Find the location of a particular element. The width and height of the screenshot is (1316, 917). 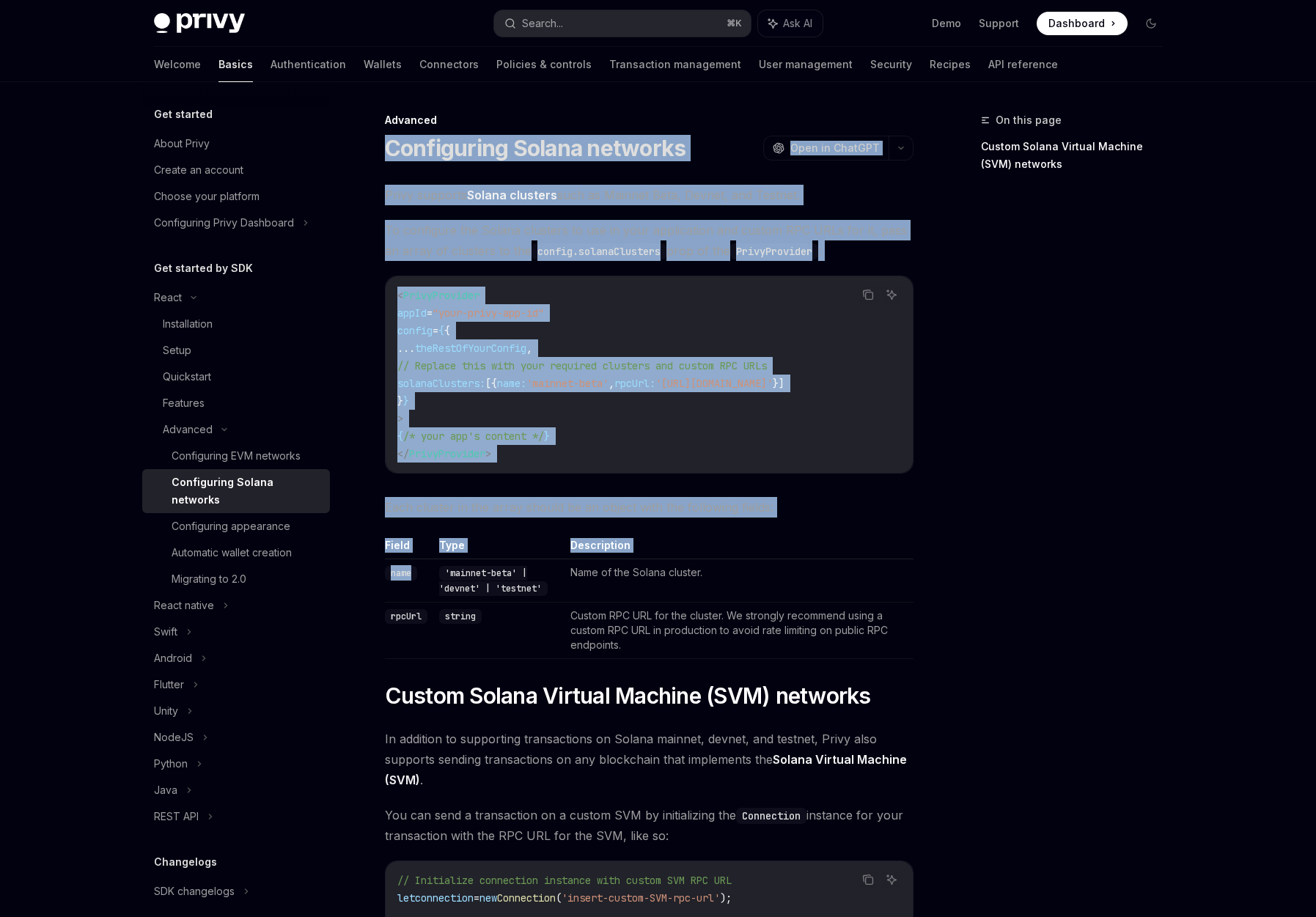

div: Java is located at coordinates (166, 790).